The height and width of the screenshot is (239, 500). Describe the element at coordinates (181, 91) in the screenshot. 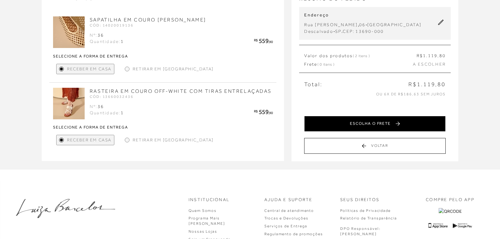

I see `a: RASTEIRA EM COURO OFF-WHITE COM TIRAS ENTRELAÇADAS` at that location.